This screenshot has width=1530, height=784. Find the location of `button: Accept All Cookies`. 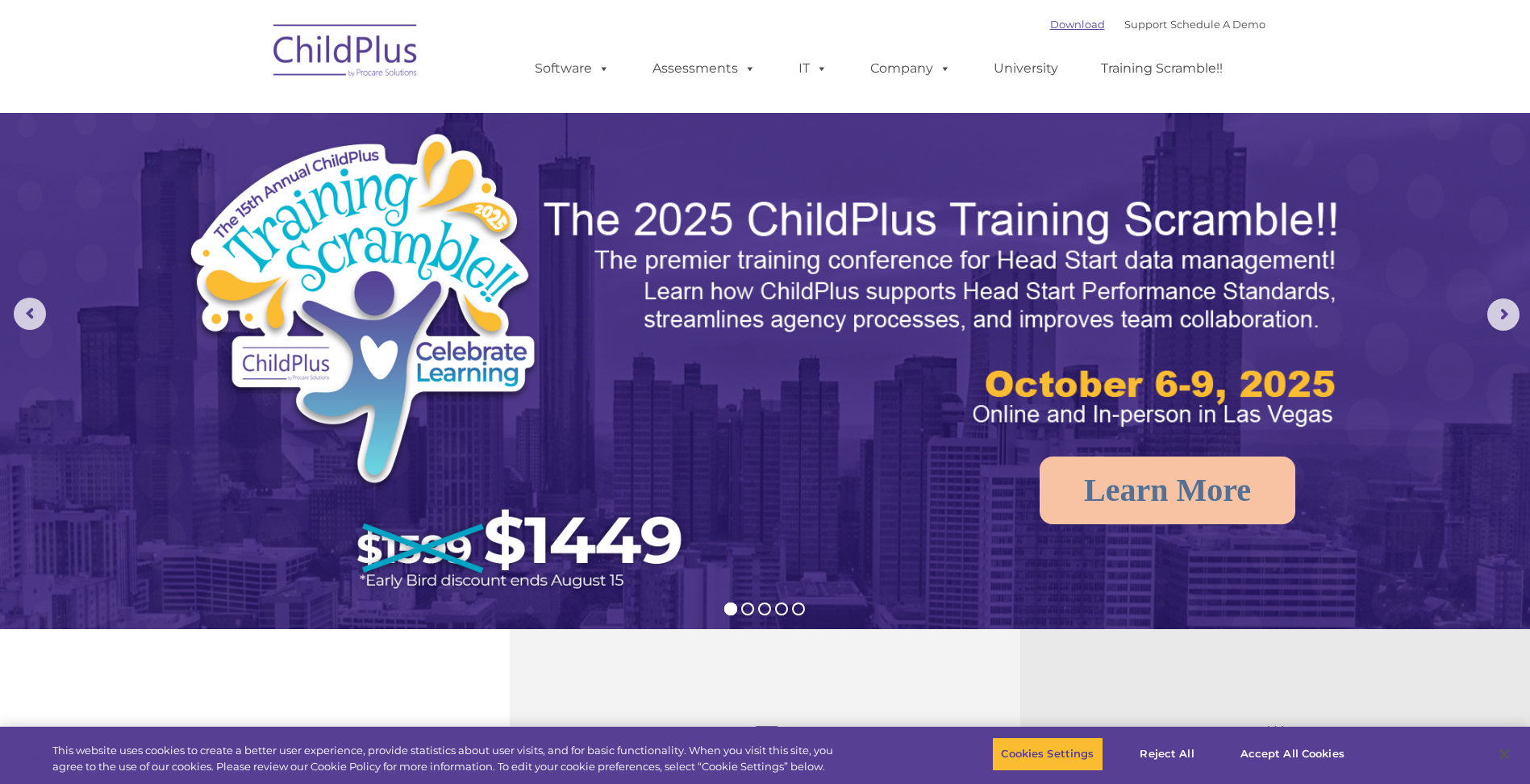

button: Accept All Cookies is located at coordinates (1292, 754).